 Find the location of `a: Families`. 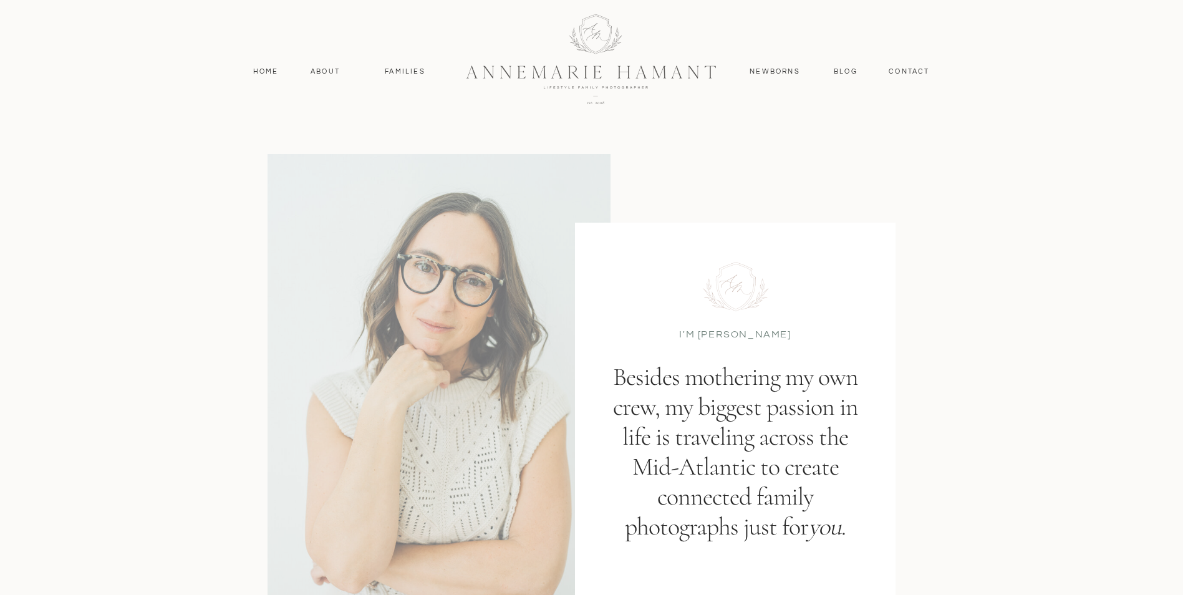

a: Families is located at coordinates (405, 72).